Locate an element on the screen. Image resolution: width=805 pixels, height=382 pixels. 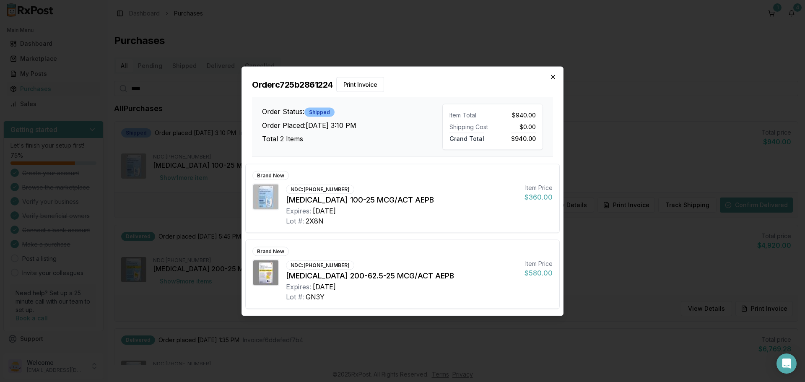
img: Trelegy Ellipta 200-62.5-25 MCG/ACT AEPB is located at coordinates (266, 273).